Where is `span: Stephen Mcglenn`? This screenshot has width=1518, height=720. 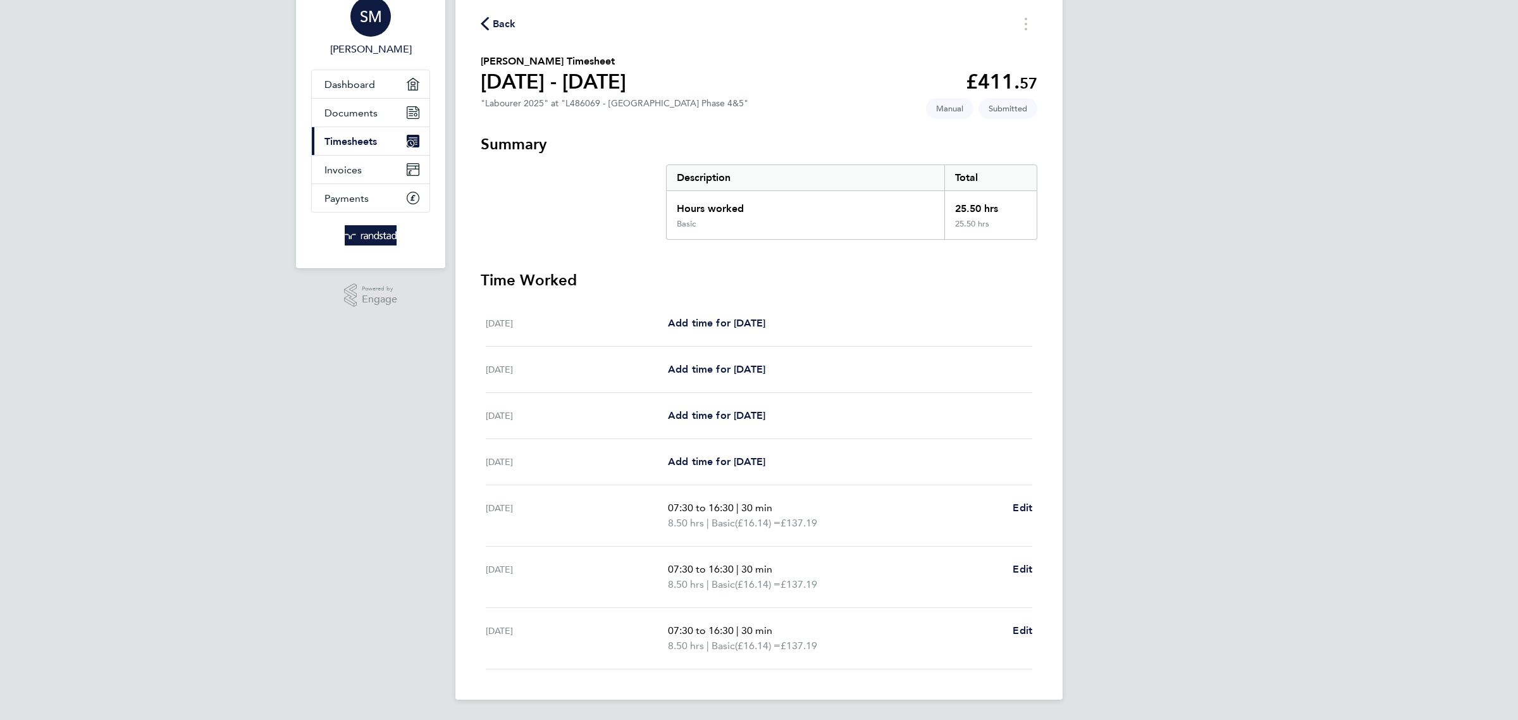 span: Stephen Mcglenn is located at coordinates (371, 49).